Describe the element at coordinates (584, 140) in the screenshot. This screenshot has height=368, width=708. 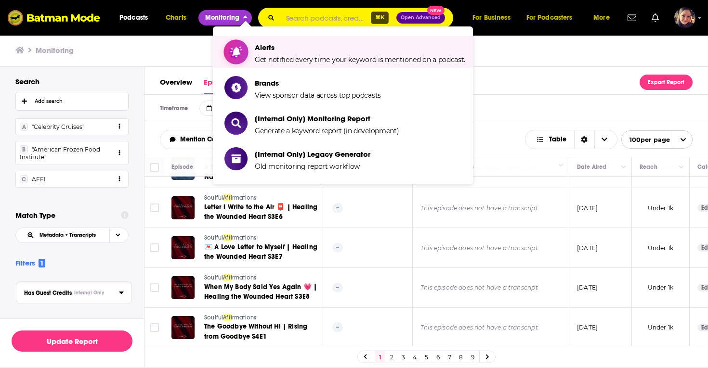
I see `div: Sort Direction` at that location.